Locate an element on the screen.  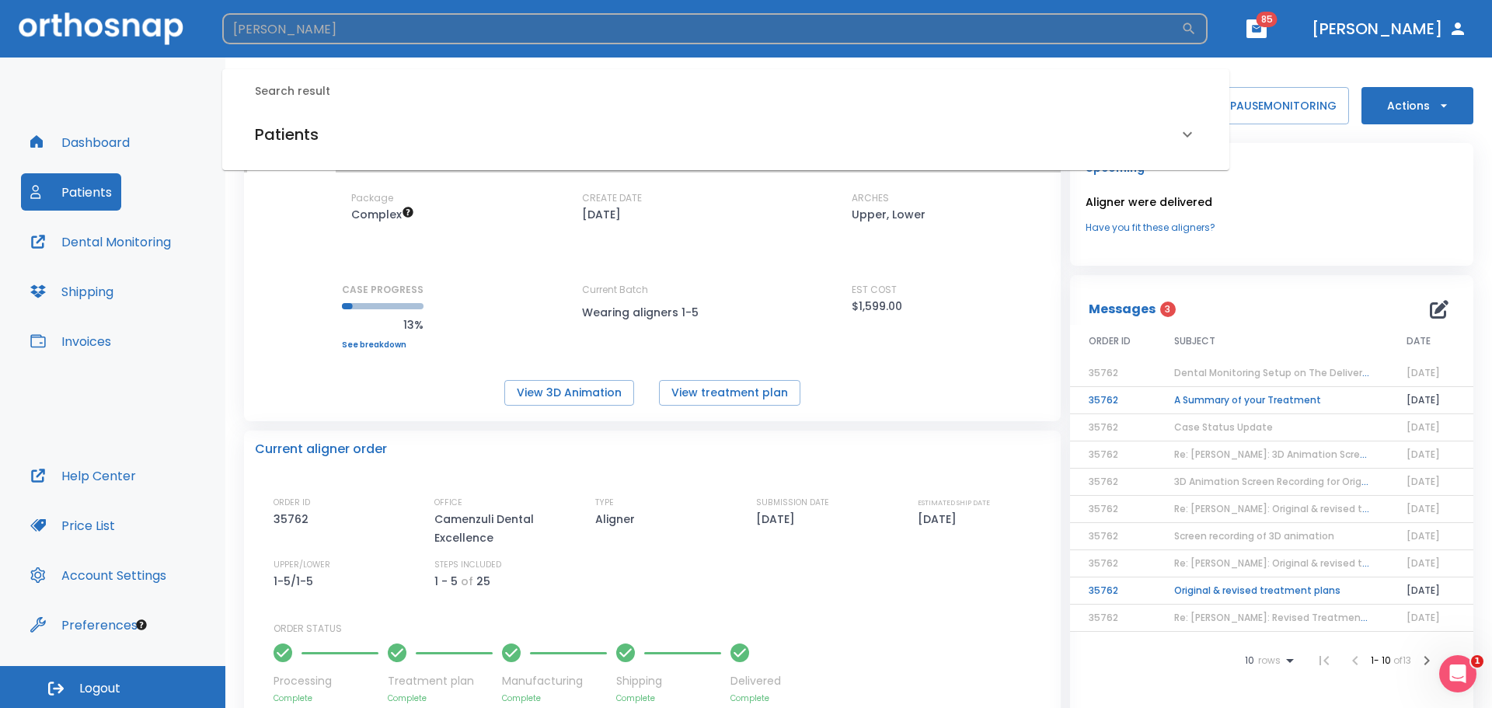
span: Case Status Update is located at coordinates (1224, 427).